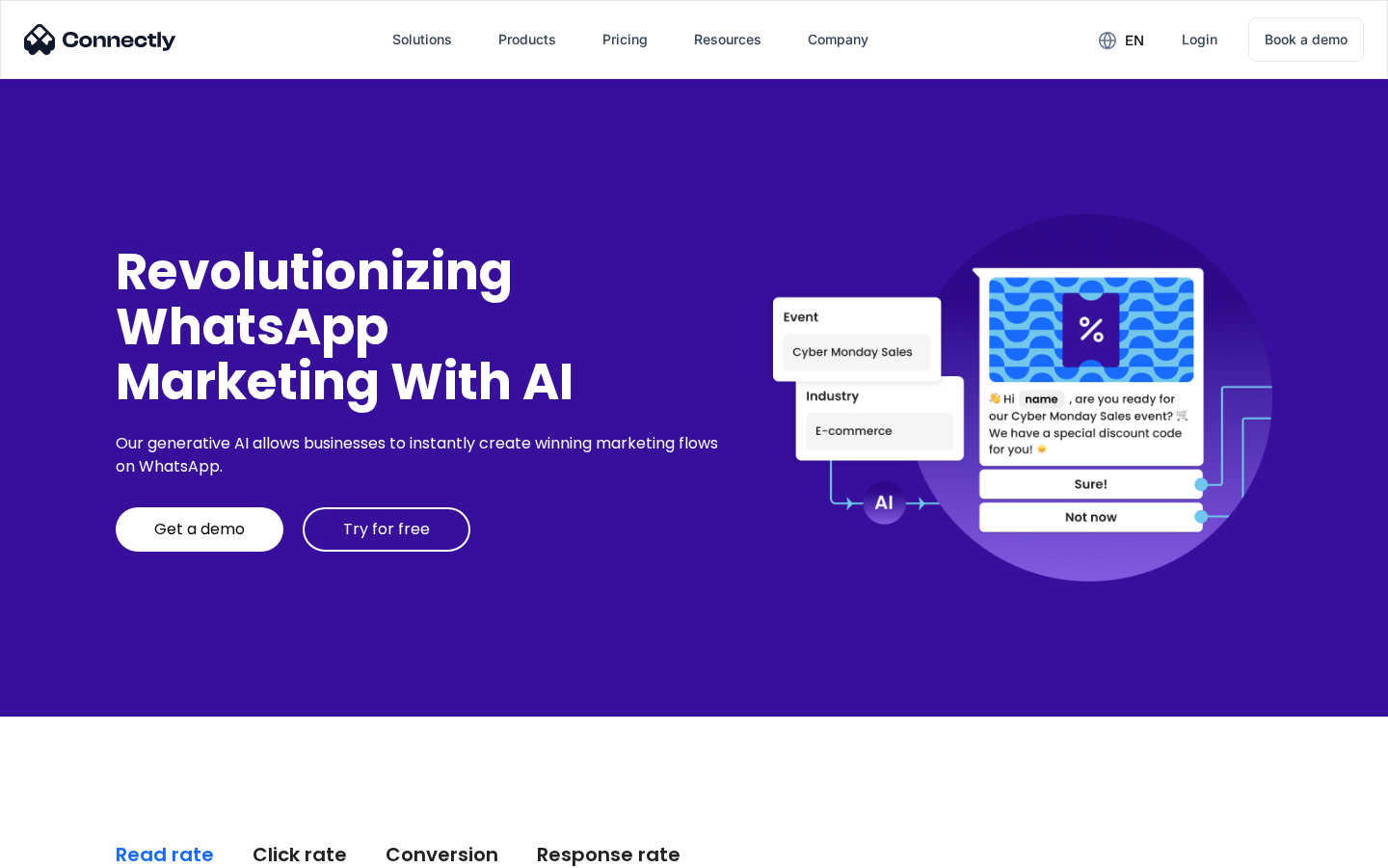 The height and width of the screenshot is (868, 1388). I want to click on img: Connectly Logo, so click(100, 39).